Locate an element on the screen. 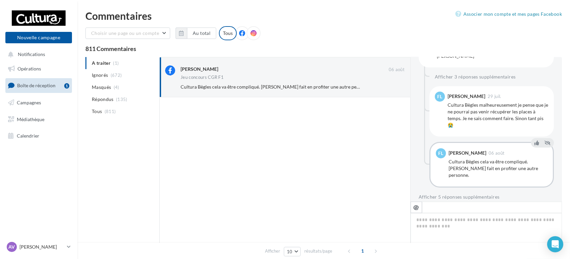 The height and width of the screenshot is (259, 570). span: résultats/page is located at coordinates (318, 251).